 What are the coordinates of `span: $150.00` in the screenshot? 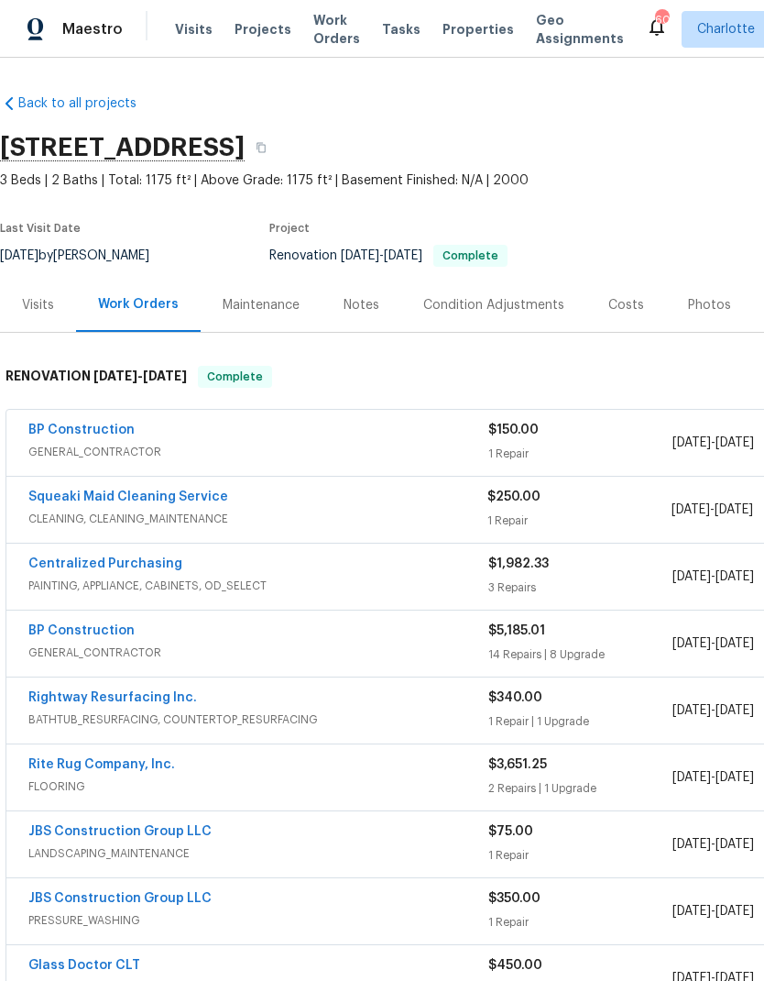 It's located at (513, 430).